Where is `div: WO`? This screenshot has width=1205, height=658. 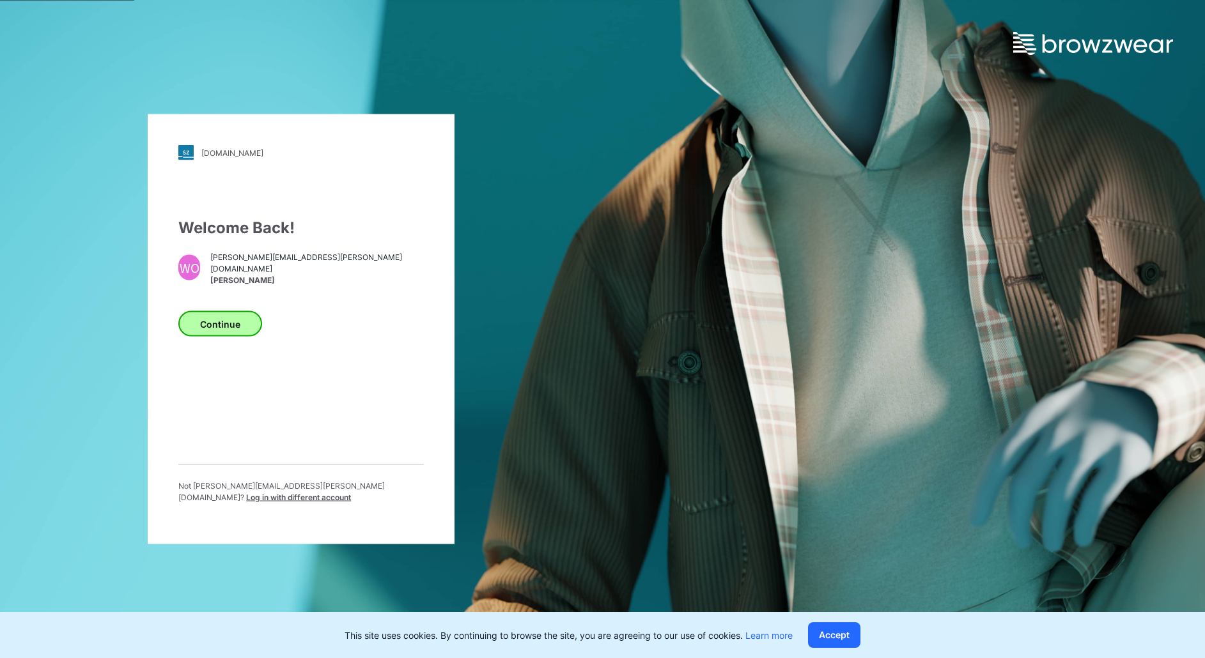
div: WO is located at coordinates (189, 268).